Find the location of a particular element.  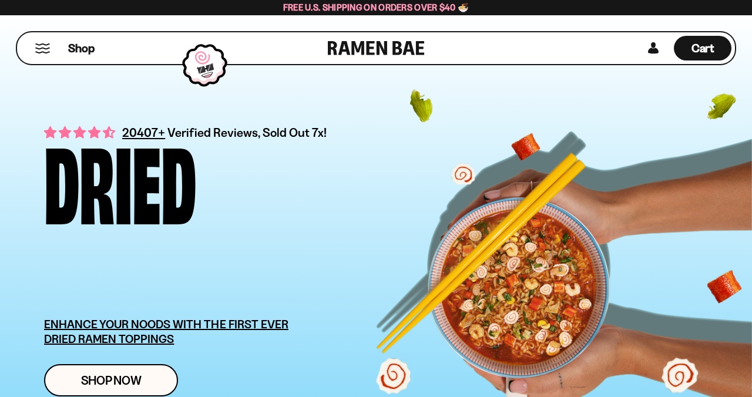

button: Mobile Menu Trigger is located at coordinates (42, 48).